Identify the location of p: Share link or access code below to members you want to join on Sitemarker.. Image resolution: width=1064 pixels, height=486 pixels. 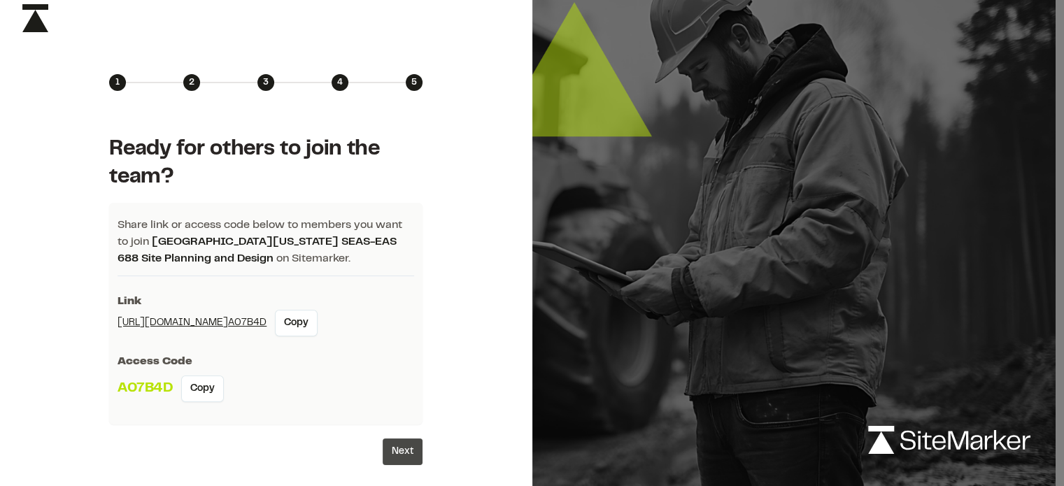
(266, 246).